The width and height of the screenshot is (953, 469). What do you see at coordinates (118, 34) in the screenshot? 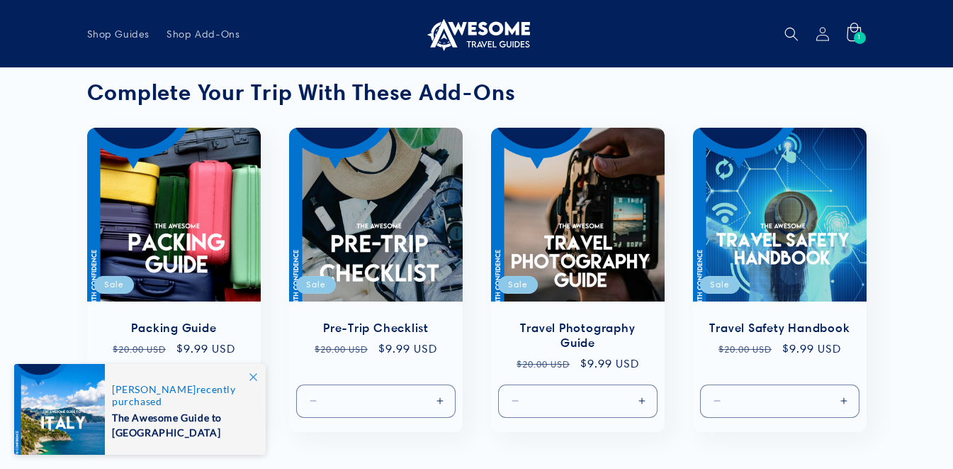
I see `a: Shop Guides` at bounding box center [118, 34].